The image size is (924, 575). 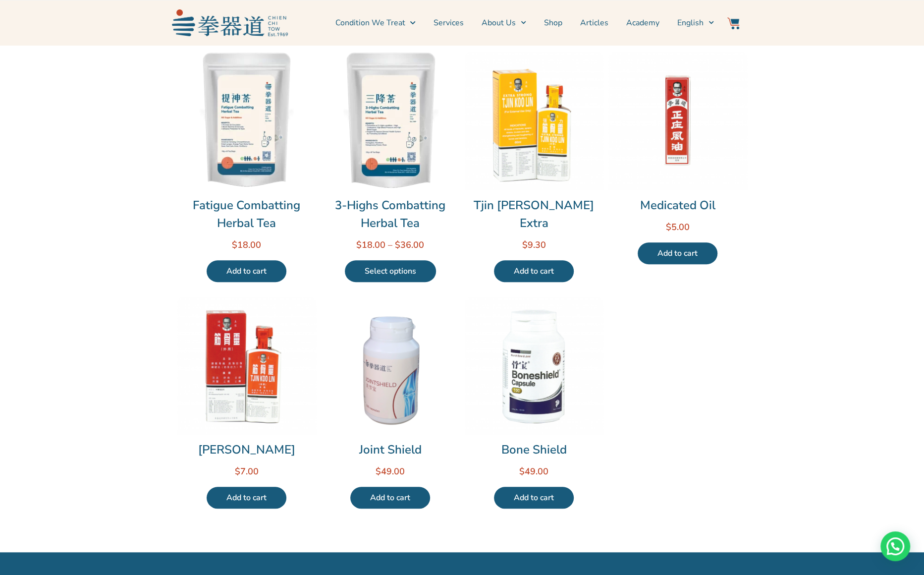 I want to click on a: Add to cart: “Tjin Koo Lin Extra”, so click(x=534, y=271).